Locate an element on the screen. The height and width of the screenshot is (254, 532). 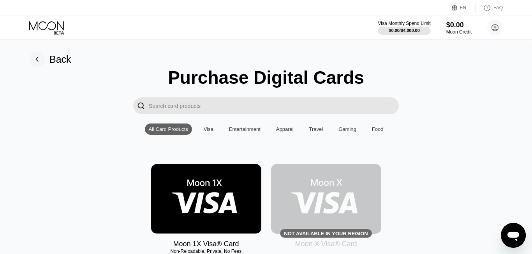
div: Food is located at coordinates (378, 129).